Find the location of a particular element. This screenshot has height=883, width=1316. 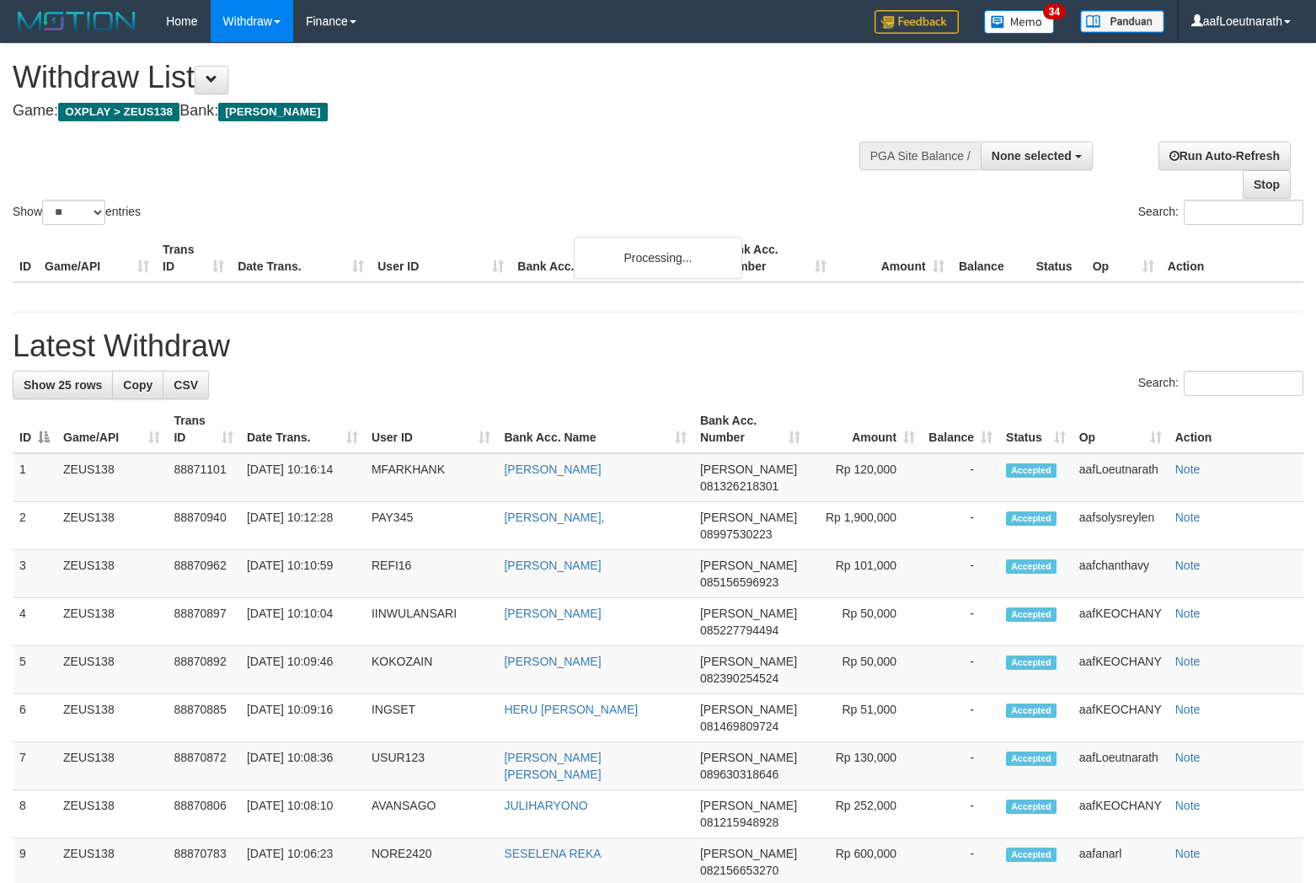

th: Bank Acc. Number is located at coordinates (773, 258).